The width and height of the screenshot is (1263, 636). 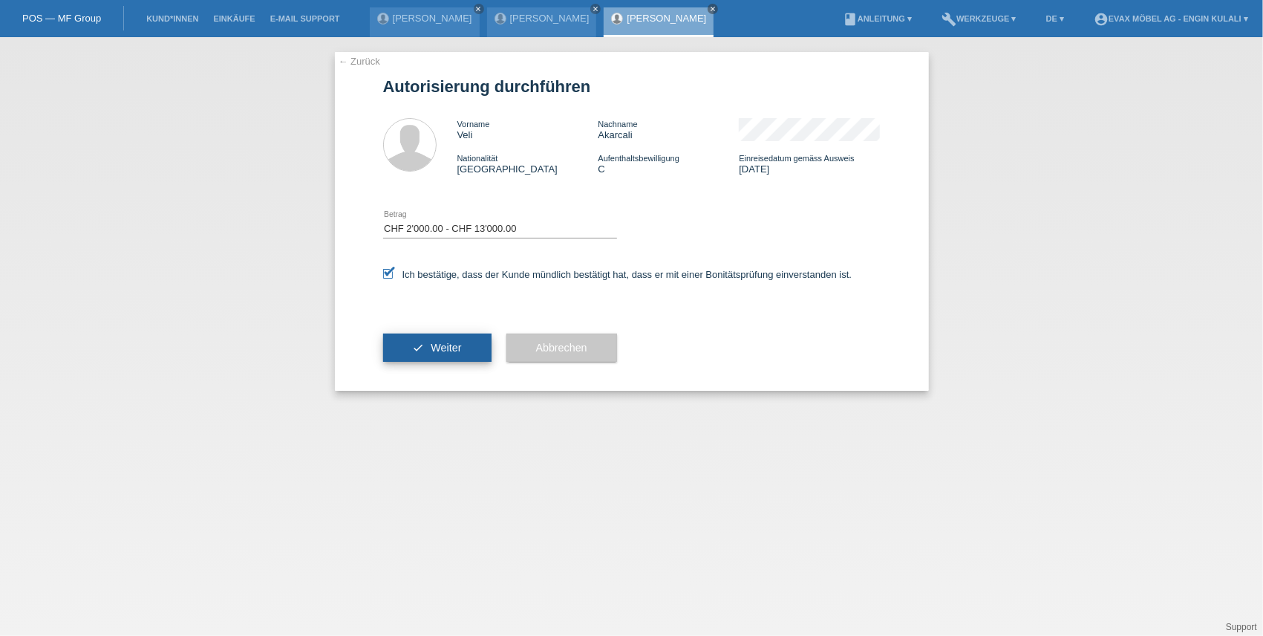 What do you see at coordinates (877, 19) in the screenshot?
I see `a: bookAnleitung ▾` at bounding box center [877, 19].